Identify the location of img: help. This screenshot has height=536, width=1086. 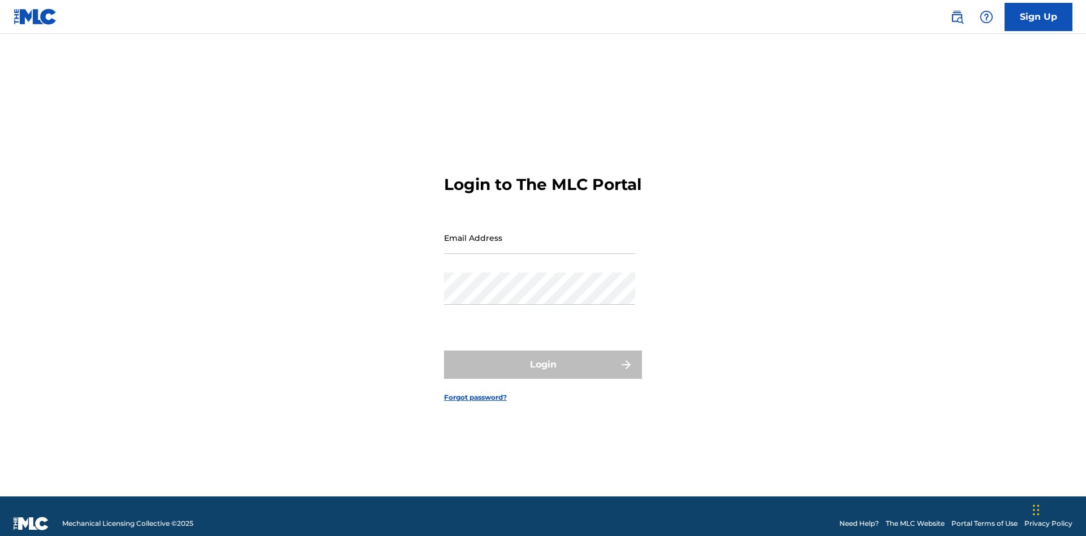
(987, 17).